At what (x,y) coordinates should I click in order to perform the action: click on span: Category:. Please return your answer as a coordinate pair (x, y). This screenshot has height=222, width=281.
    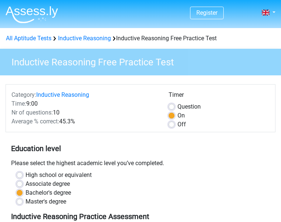
    Looking at the image, I should click on (24, 95).